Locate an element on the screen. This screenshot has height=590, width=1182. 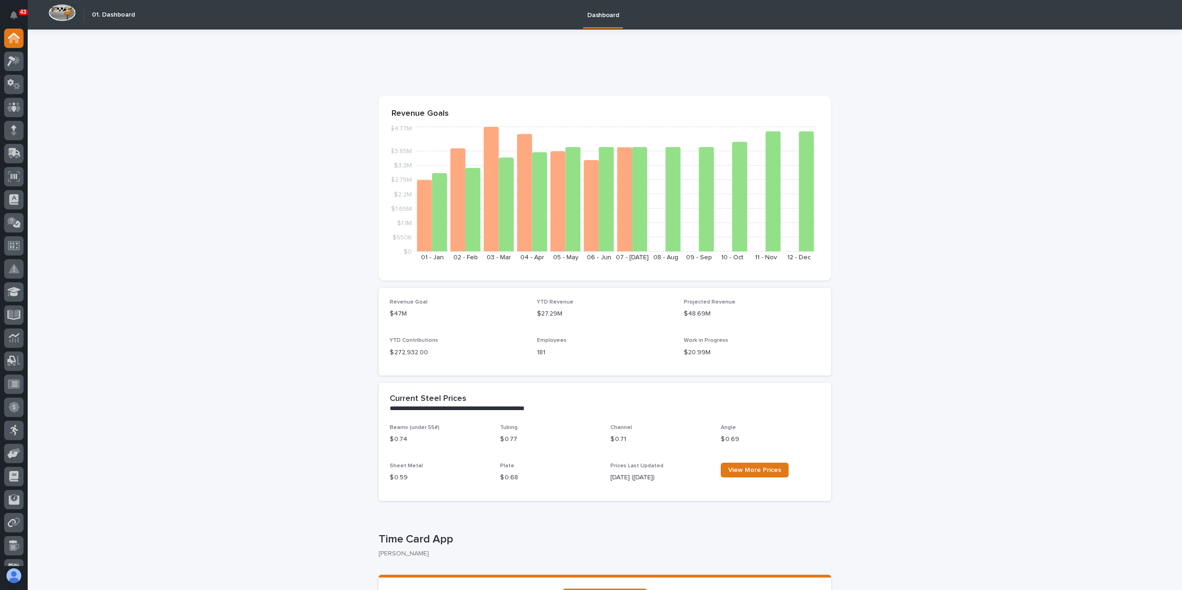
tspan: $550K is located at coordinates (402, 237).